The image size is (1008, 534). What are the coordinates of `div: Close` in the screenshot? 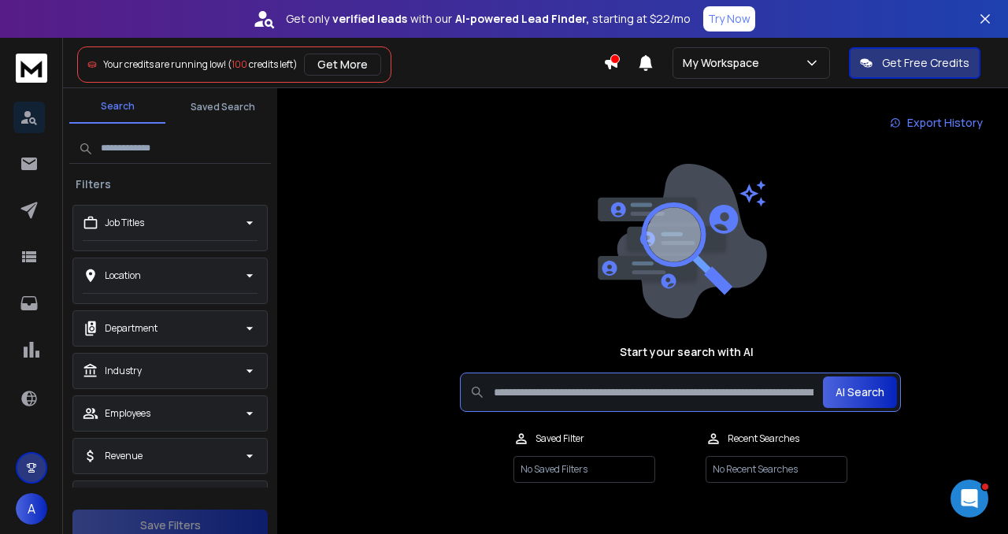 It's located at (291, 20).